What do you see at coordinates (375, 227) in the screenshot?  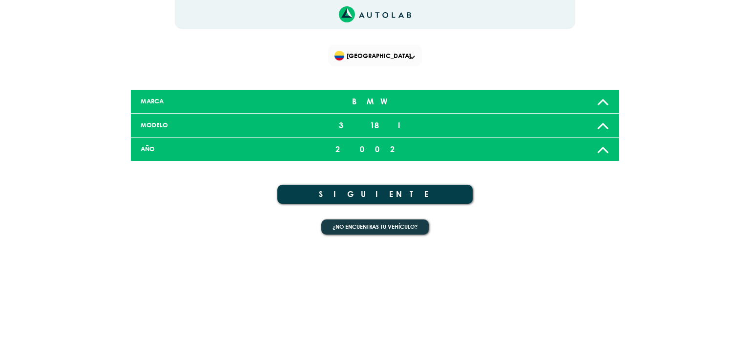 I see `button: ¿No encuentras tu vehículo?` at bounding box center [375, 227].